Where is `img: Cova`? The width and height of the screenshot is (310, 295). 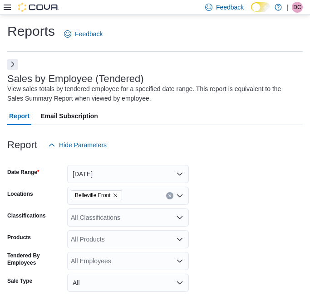 img: Cova is located at coordinates (39, 7).